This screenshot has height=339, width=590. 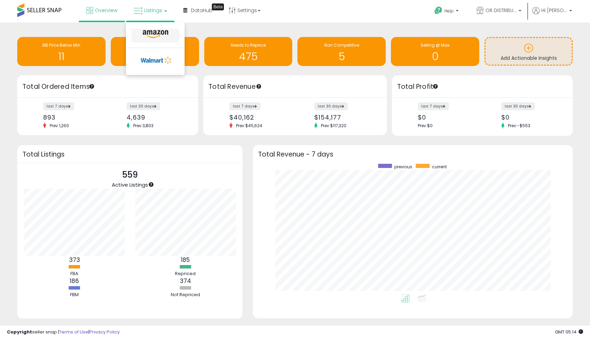 I want to click on a: Add Actionable Insights, so click(x=529, y=51).